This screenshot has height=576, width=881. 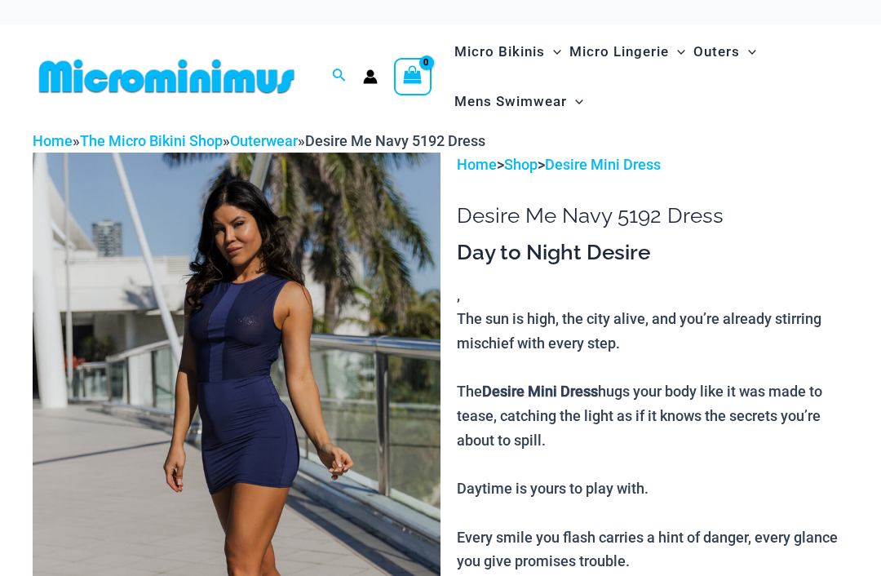 I want to click on a: Shop, so click(x=520, y=164).